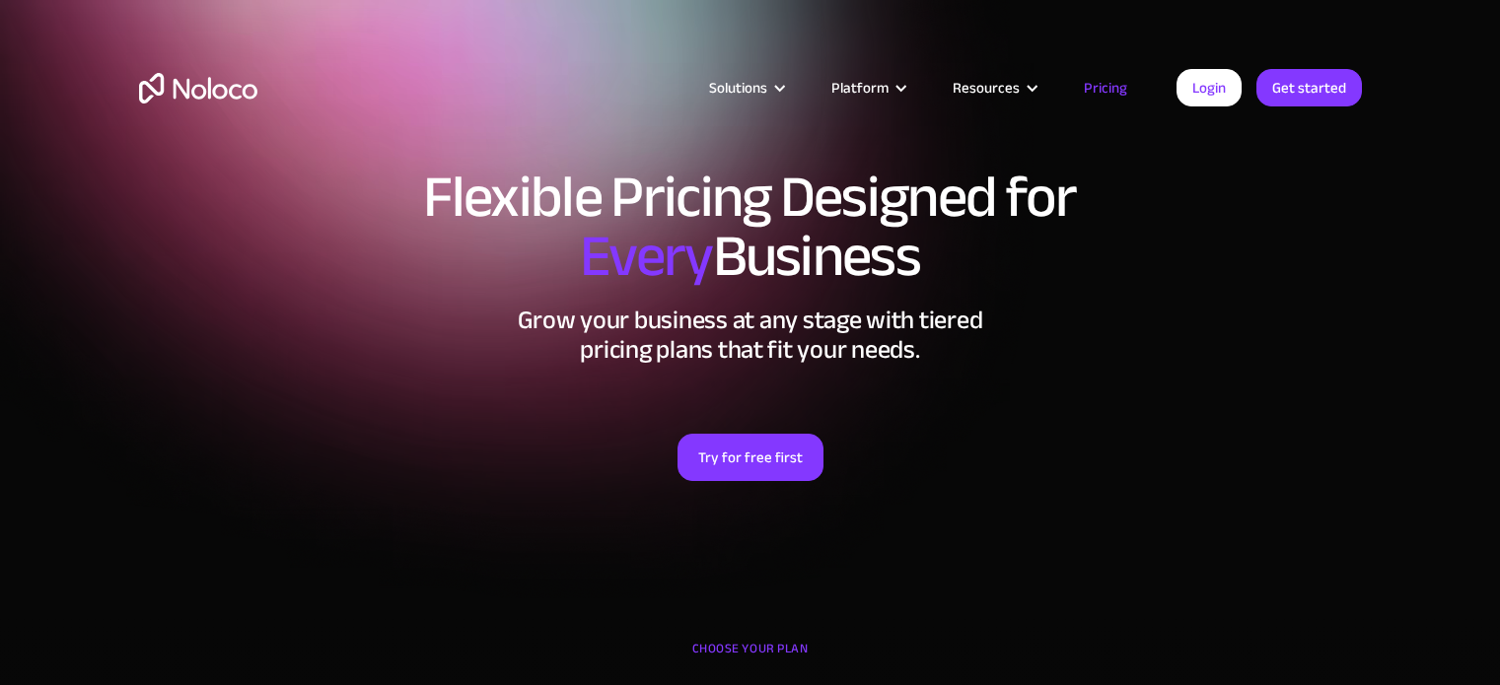 The image size is (1500, 685). Describe the element at coordinates (198, 88) in the screenshot. I see `a: home` at that location.